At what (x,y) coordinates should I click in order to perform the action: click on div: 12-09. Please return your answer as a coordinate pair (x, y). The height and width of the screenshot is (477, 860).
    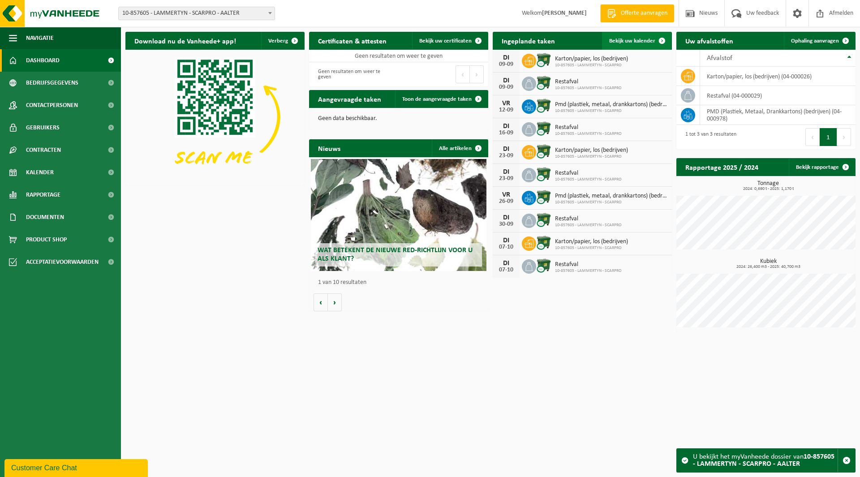
    Looking at the image, I should click on (506, 110).